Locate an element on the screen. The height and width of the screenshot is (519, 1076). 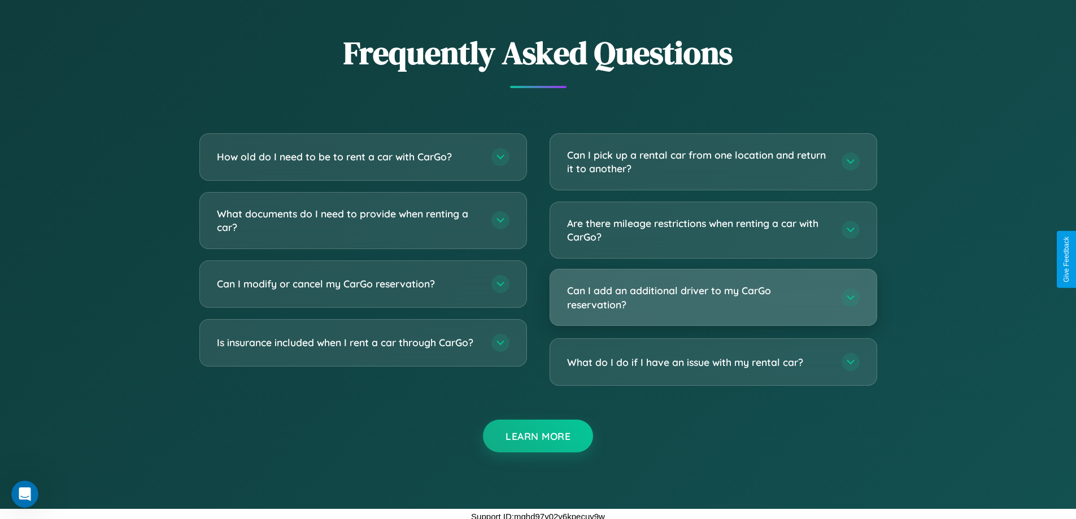
h3: Is insurance included when I rent a car through CarGo? is located at coordinates (349, 342).